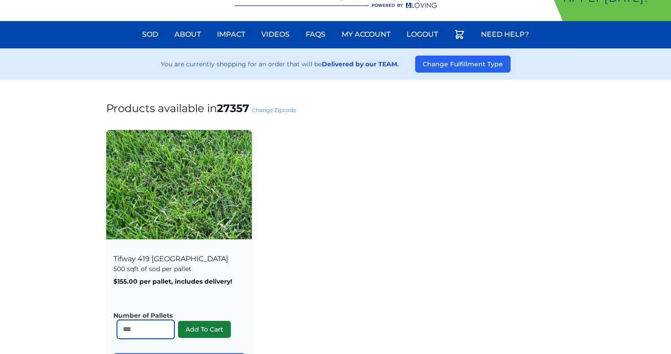 This screenshot has width=671, height=354. I want to click on a: Impact, so click(231, 35).